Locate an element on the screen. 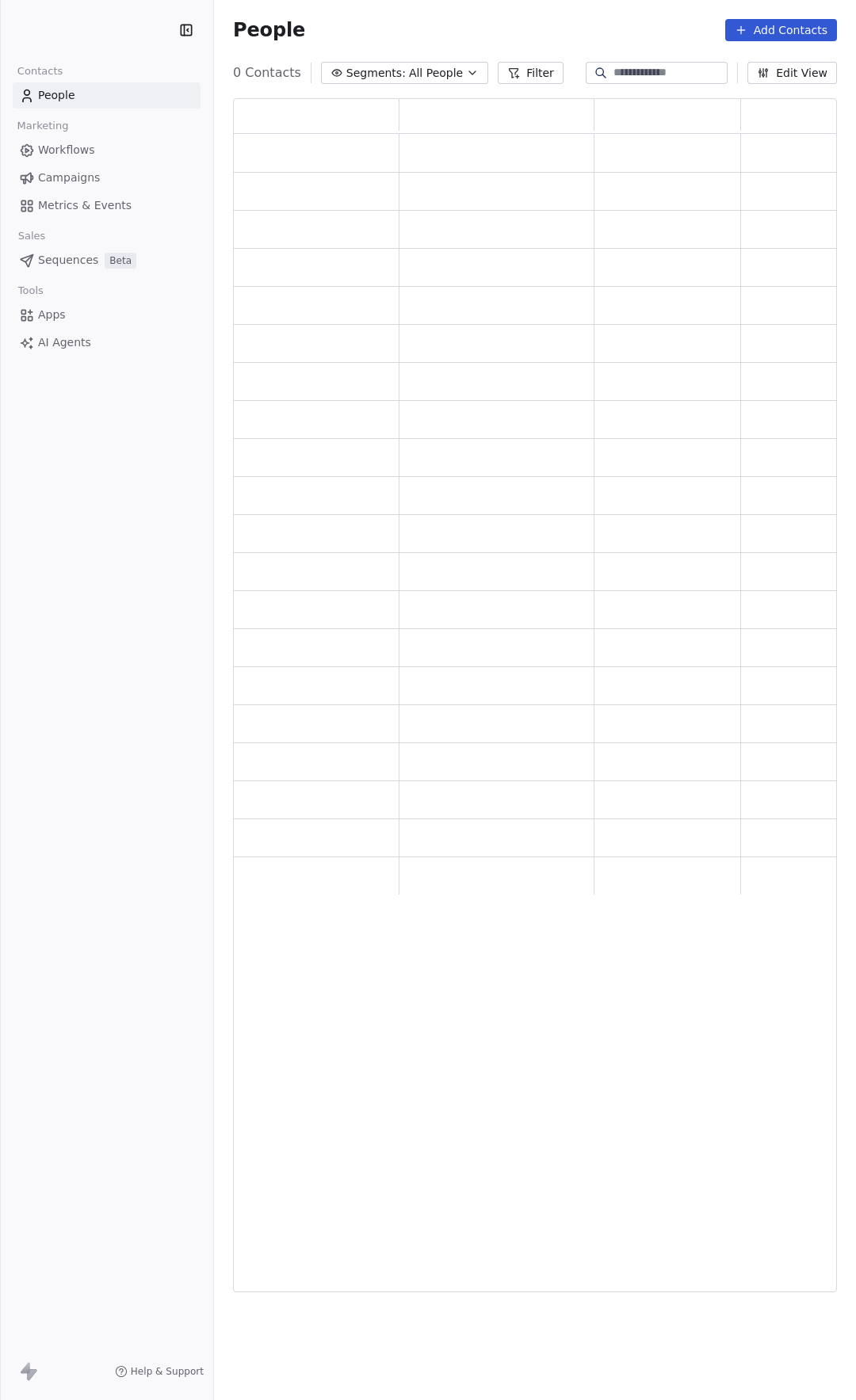  span: Segments: is located at coordinates (375, 73).